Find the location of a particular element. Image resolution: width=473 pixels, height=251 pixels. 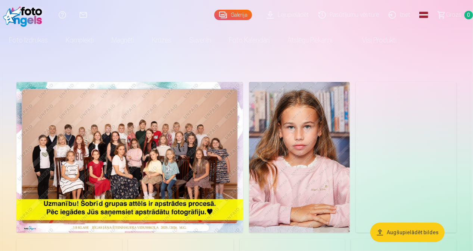

a: Atslēgu piekariņi is located at coordinates (310, 40).